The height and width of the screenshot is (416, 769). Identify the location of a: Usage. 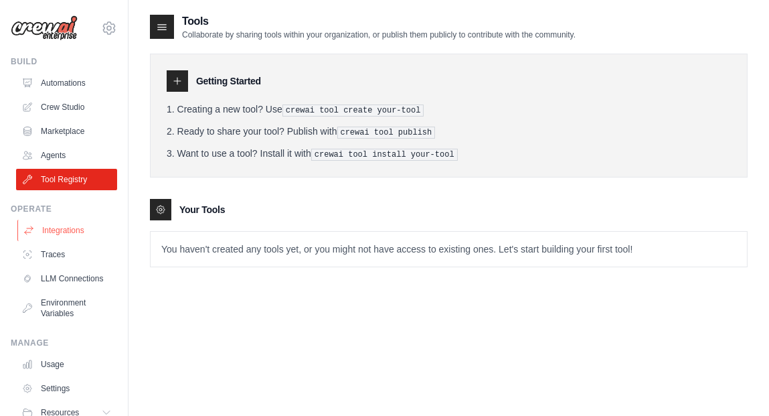
(66, 364).